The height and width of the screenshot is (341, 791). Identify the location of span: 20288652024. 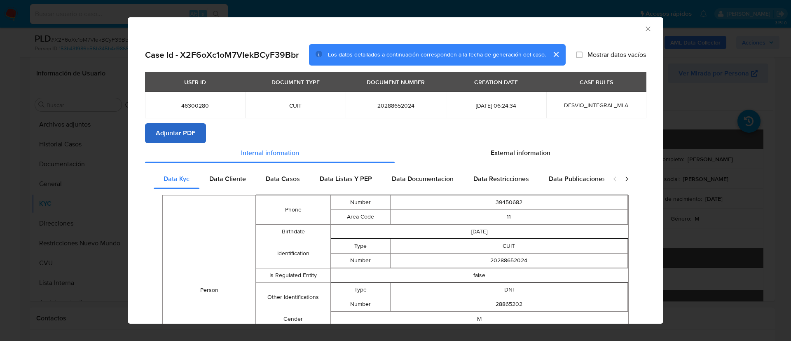
(395, 105).